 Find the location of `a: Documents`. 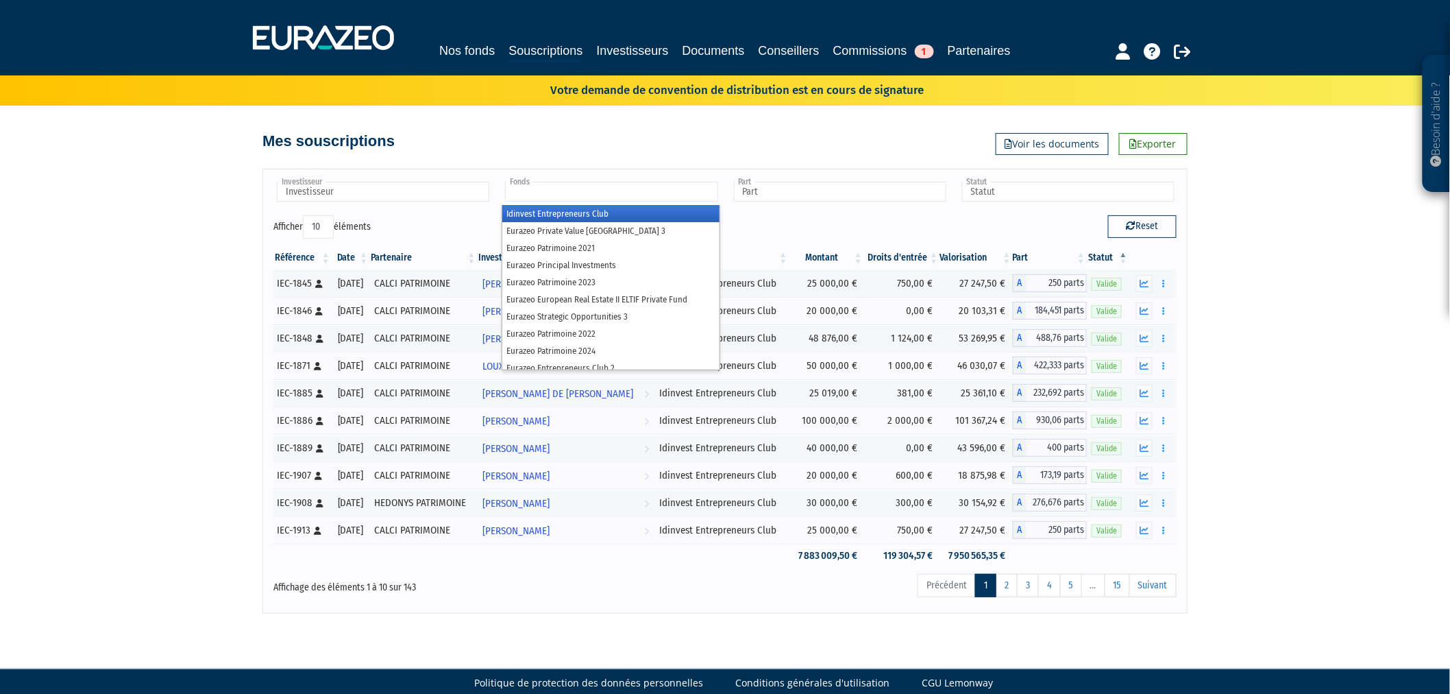

a: Documents is located at coordinates (713, 51).